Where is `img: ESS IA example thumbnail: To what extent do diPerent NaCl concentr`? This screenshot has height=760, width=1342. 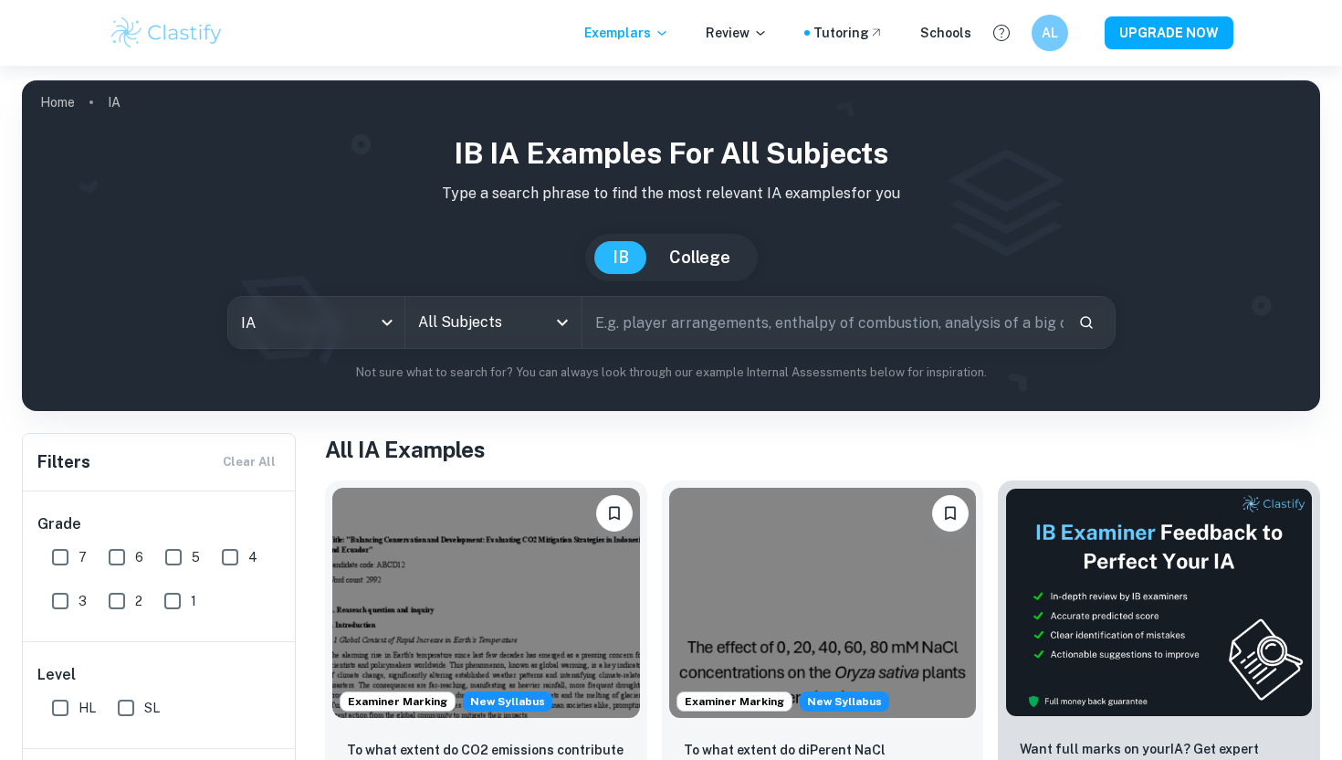 img: ESS IA example thumbnail: To what extent do diPerent NaCl concentr is located at coordinates (823, 603).